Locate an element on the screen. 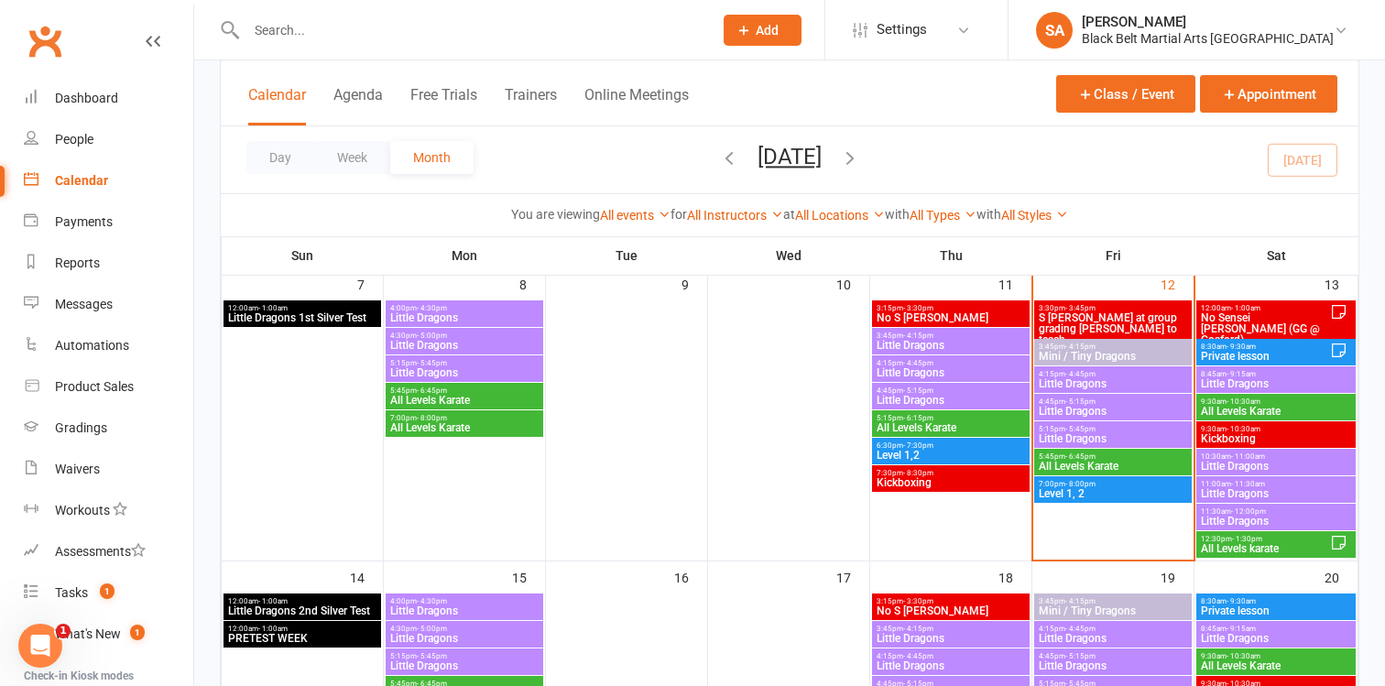  a: Calendar is located at coordinates (108, 180).